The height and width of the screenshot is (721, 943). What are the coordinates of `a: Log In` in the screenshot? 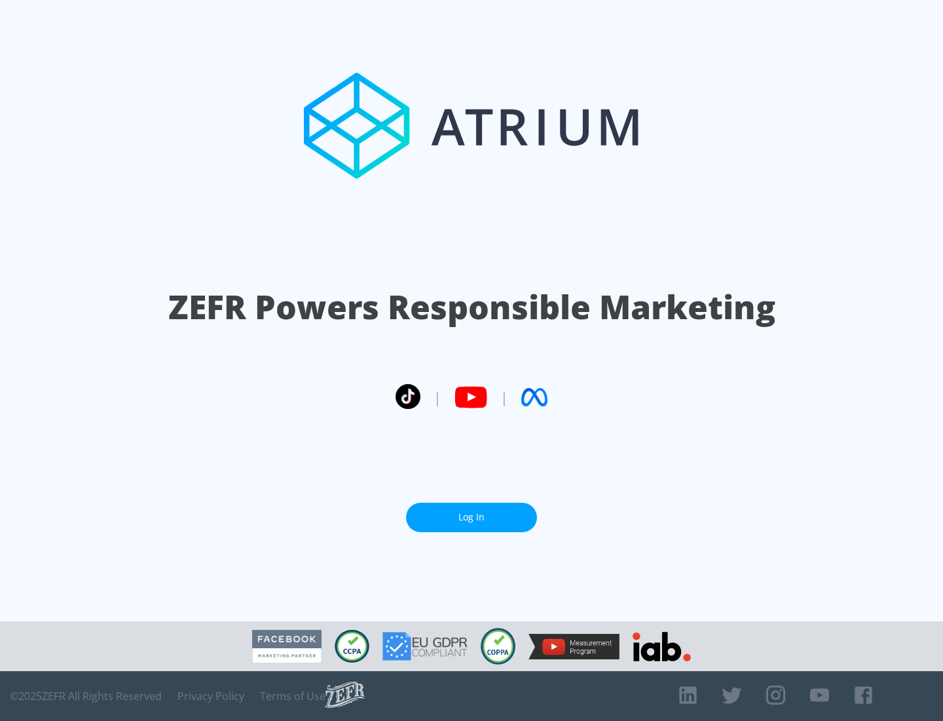 It's located at (472, 517).